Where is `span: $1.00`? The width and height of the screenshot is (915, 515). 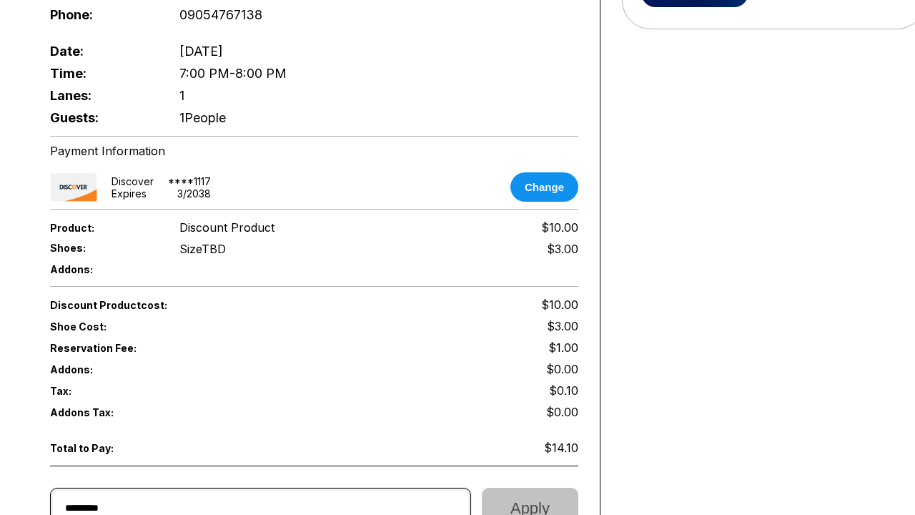
span: $1.00 is located at coordinates (563, 347).